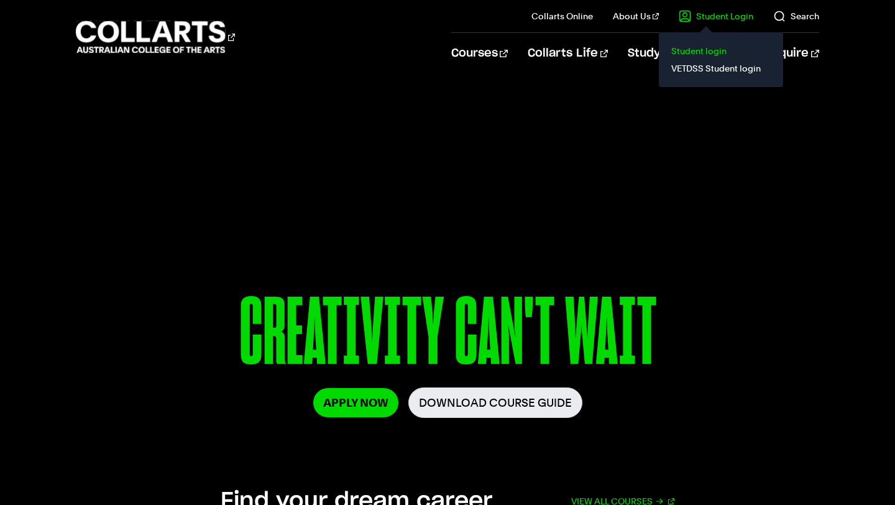 This screenshot has height=505, width=895. What do you see at coordinates (355, 402) in the screenshot?
I see `a: Apply Now` at bounding box center [355, 402].